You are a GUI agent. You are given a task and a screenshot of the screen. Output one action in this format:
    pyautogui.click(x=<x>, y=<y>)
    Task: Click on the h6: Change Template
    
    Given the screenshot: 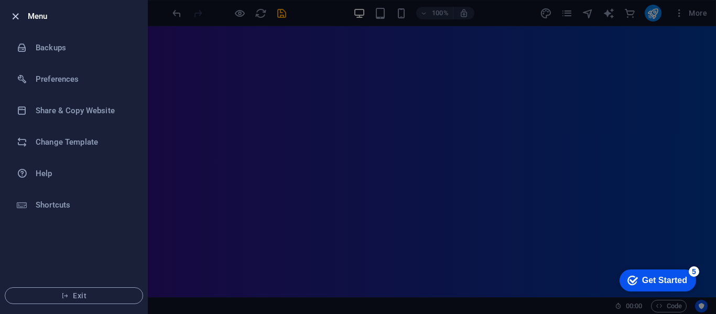 What is the action you would take?
    pyautogui.click(x=84, y=142)
    